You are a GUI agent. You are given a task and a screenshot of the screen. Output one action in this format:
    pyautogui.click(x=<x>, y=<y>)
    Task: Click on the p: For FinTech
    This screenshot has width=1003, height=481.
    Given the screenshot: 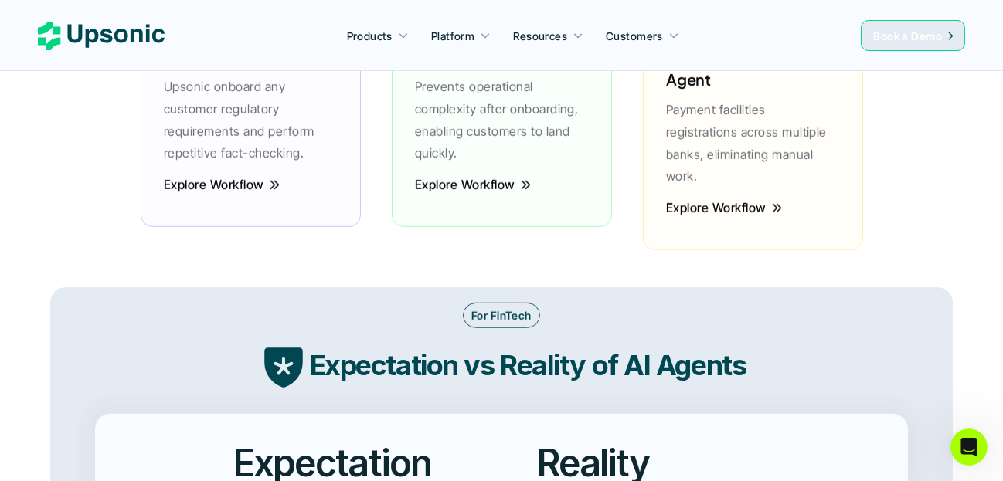 What is the action you would take?
    pyautogui.click(x=501, y=315)
    